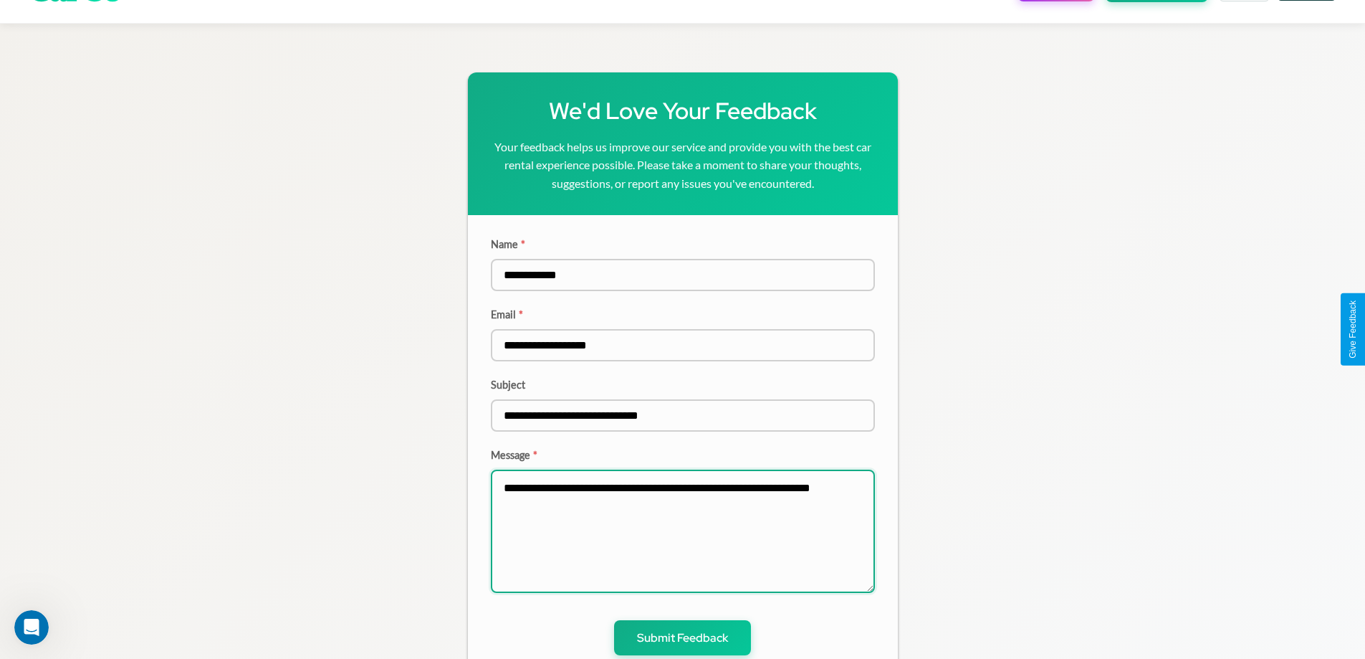  I want to click on label: Message, so click(683, 454).